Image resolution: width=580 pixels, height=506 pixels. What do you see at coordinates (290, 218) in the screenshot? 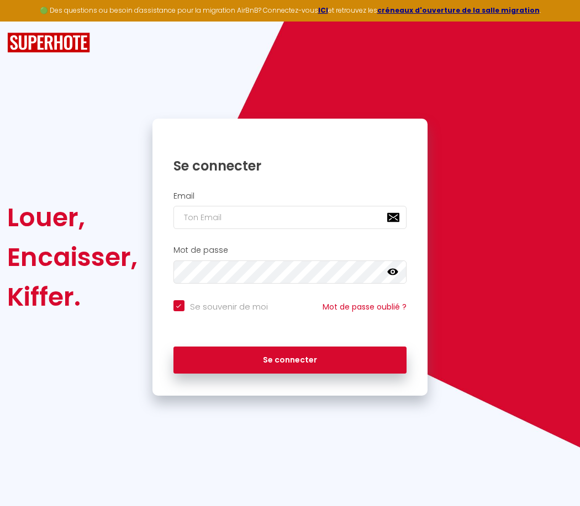
I see `input: Ton Email` at bounding box center [290, 218].